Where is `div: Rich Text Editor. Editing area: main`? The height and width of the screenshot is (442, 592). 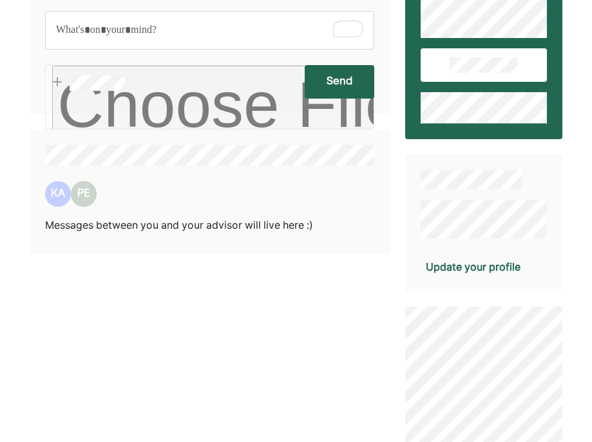 div: Rich Text Editor. Editing area: main is located at coordinates (209, 30).